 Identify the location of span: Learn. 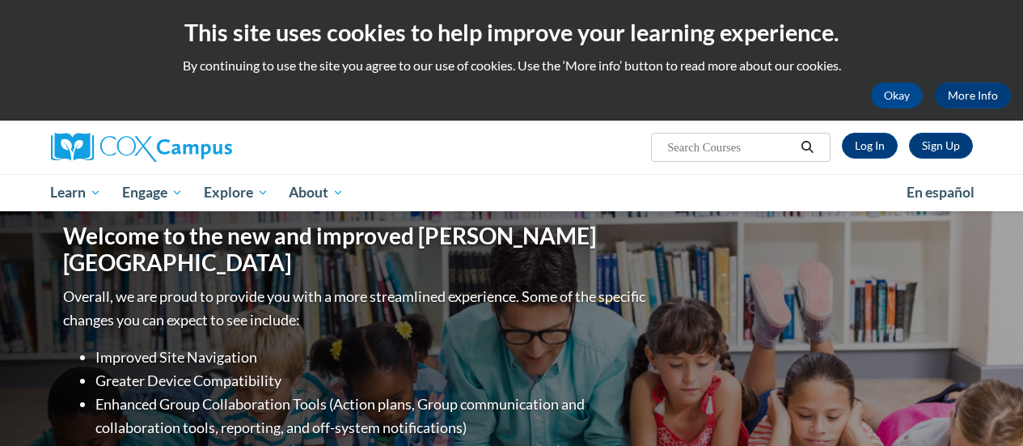
(75, 192).